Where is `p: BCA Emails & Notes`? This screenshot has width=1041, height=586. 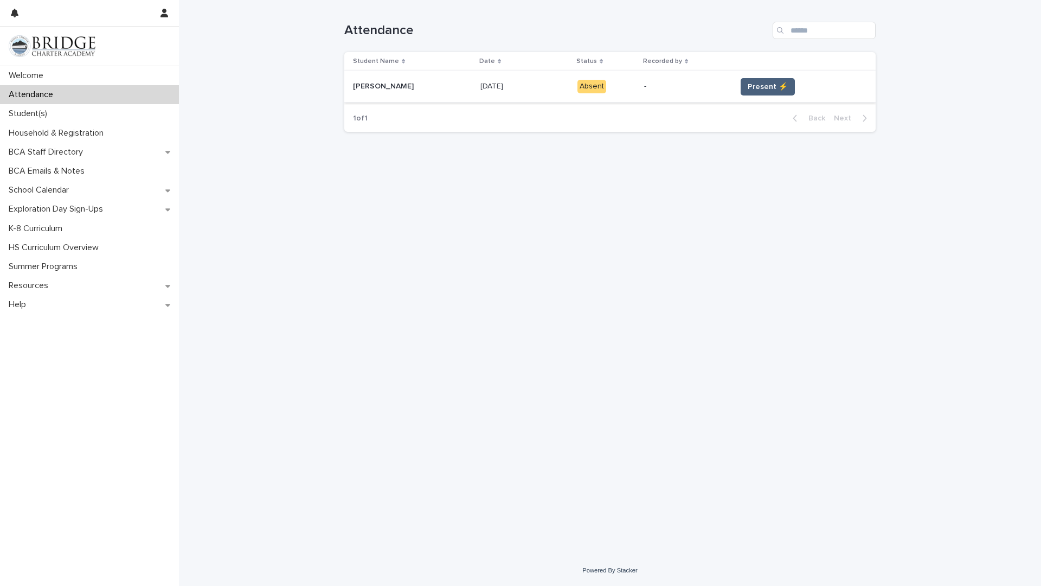
p: BCA Emails & Notes is located at coordinates (49, 171).